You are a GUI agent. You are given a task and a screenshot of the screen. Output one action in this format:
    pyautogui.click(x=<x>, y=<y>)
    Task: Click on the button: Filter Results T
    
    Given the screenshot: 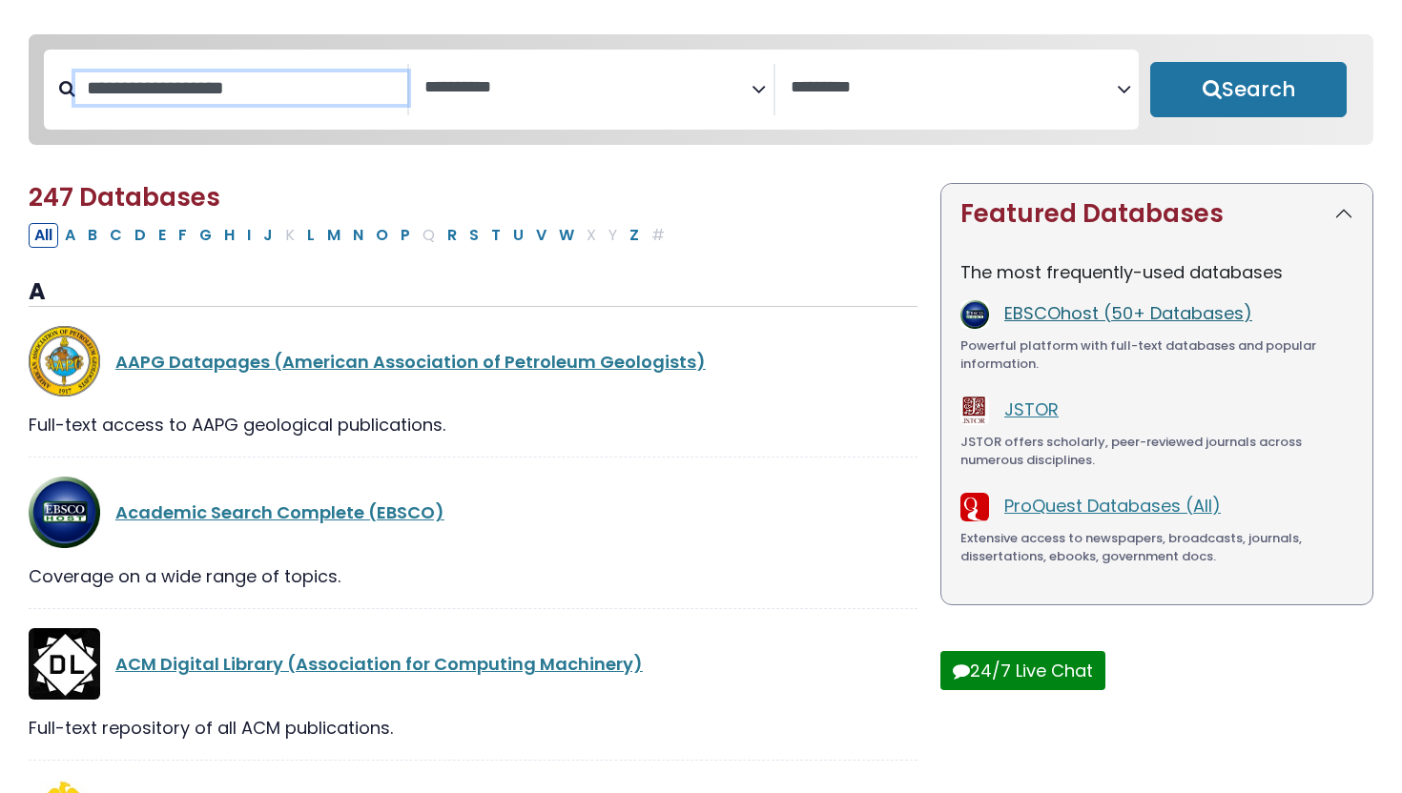 What is the action you would take?
    pyautogui.click(x=496, y=236)
    